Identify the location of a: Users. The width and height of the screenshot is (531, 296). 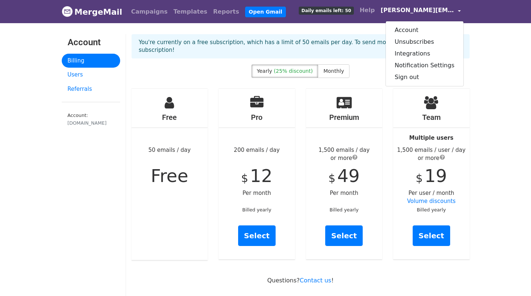
(91, 75).